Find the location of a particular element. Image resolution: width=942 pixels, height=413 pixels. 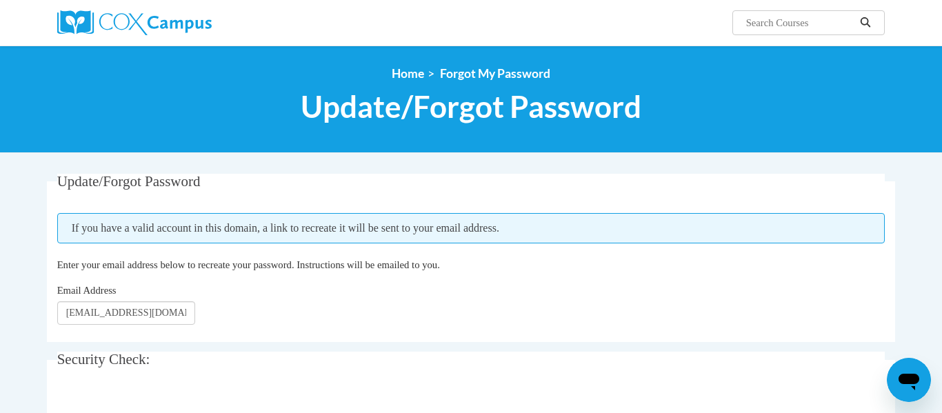

input: Search Courses is located at coordinates (800, 23).